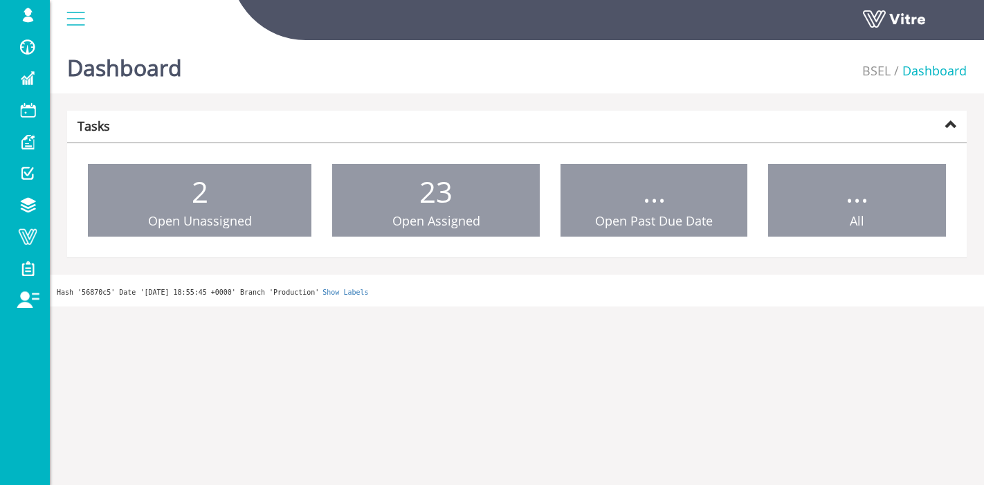 The height and width of the screenshot is (485, 984). Describe the element at coordinates (876, 71) in the screenshot. I see `a: BSEL` at that location.